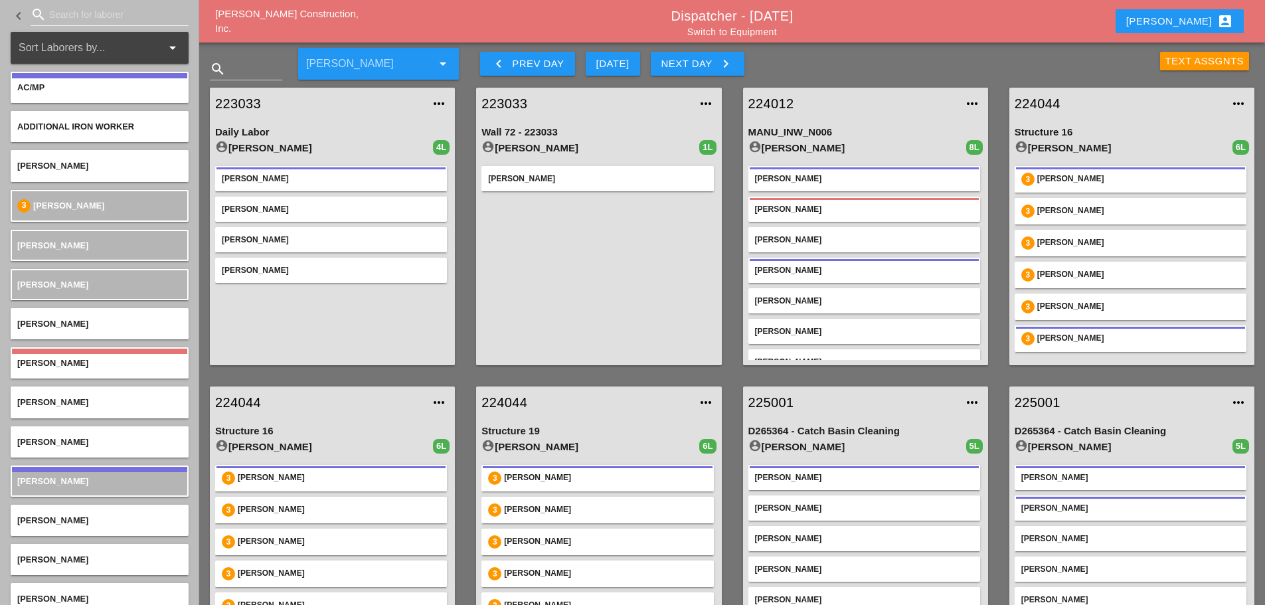 Image resolution: width=1265 pixels, height=605 pixels. Describe the element at coordinates (598, 132) in the screenshot. I see `div: Wall 72 - 223033` at that location.